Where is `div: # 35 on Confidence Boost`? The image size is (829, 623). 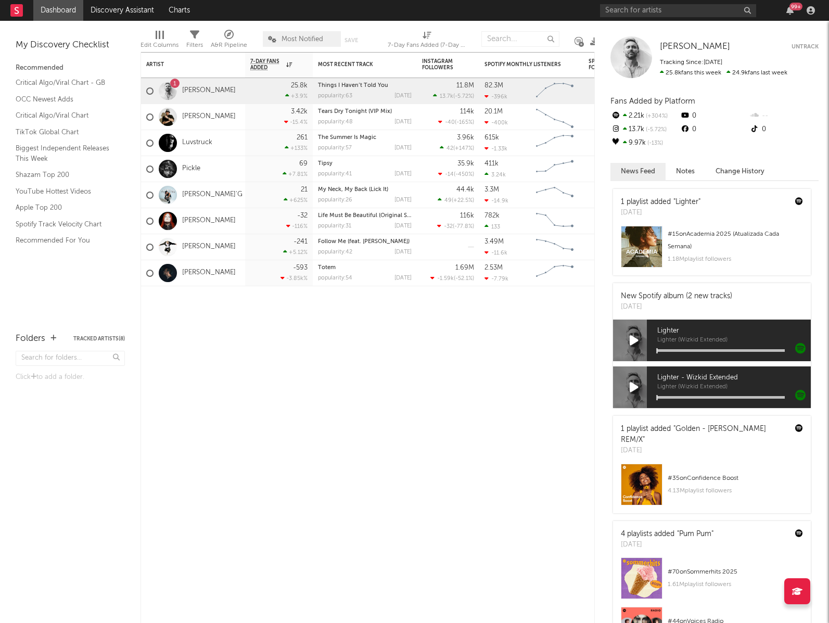 div: # 35 on Confidence Boost is located at coordinates (735, 478).